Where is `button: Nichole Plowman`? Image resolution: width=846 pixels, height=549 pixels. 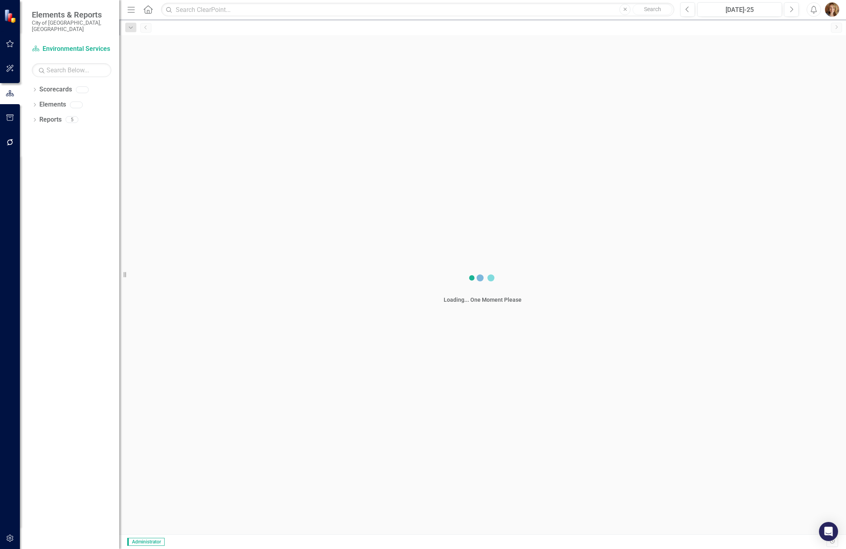 button: Nichole Plowman is located at coordinates (832, 10).